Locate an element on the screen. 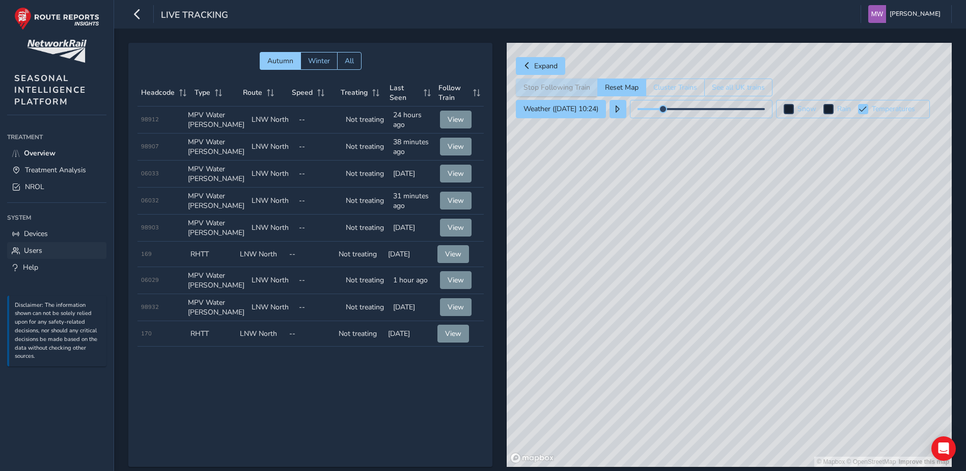  a: Users is located at coordinates (57, 250).